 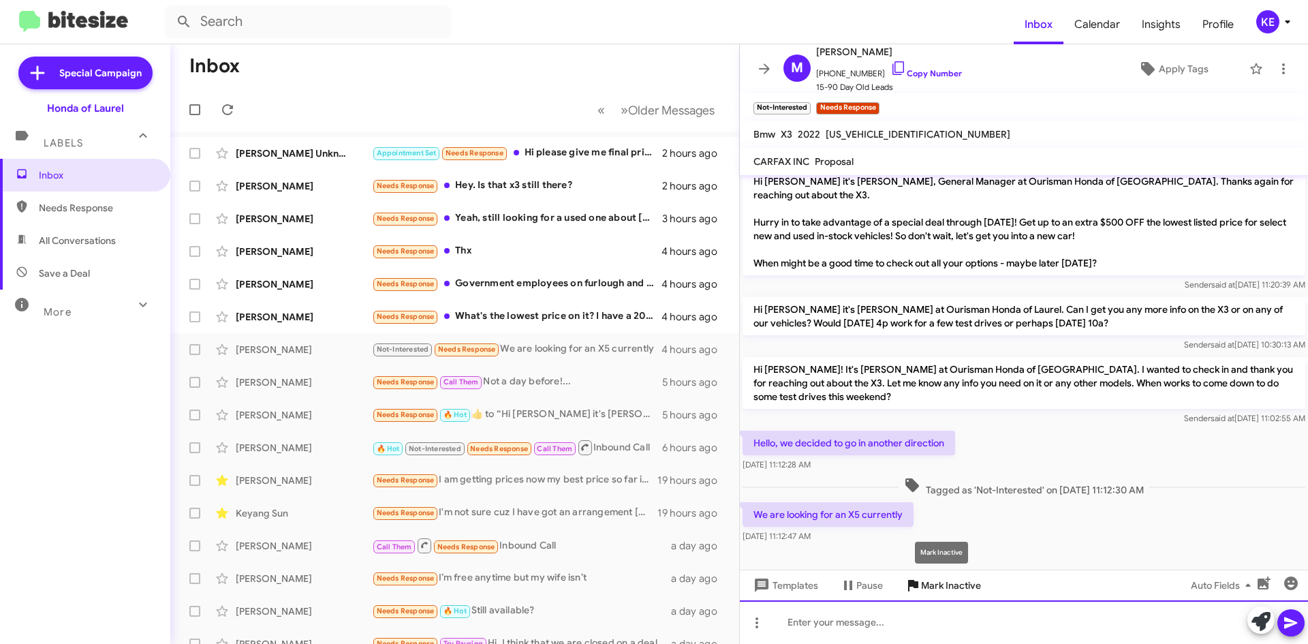 I want to click on span: All Conversations, so click(x=77, y=241).